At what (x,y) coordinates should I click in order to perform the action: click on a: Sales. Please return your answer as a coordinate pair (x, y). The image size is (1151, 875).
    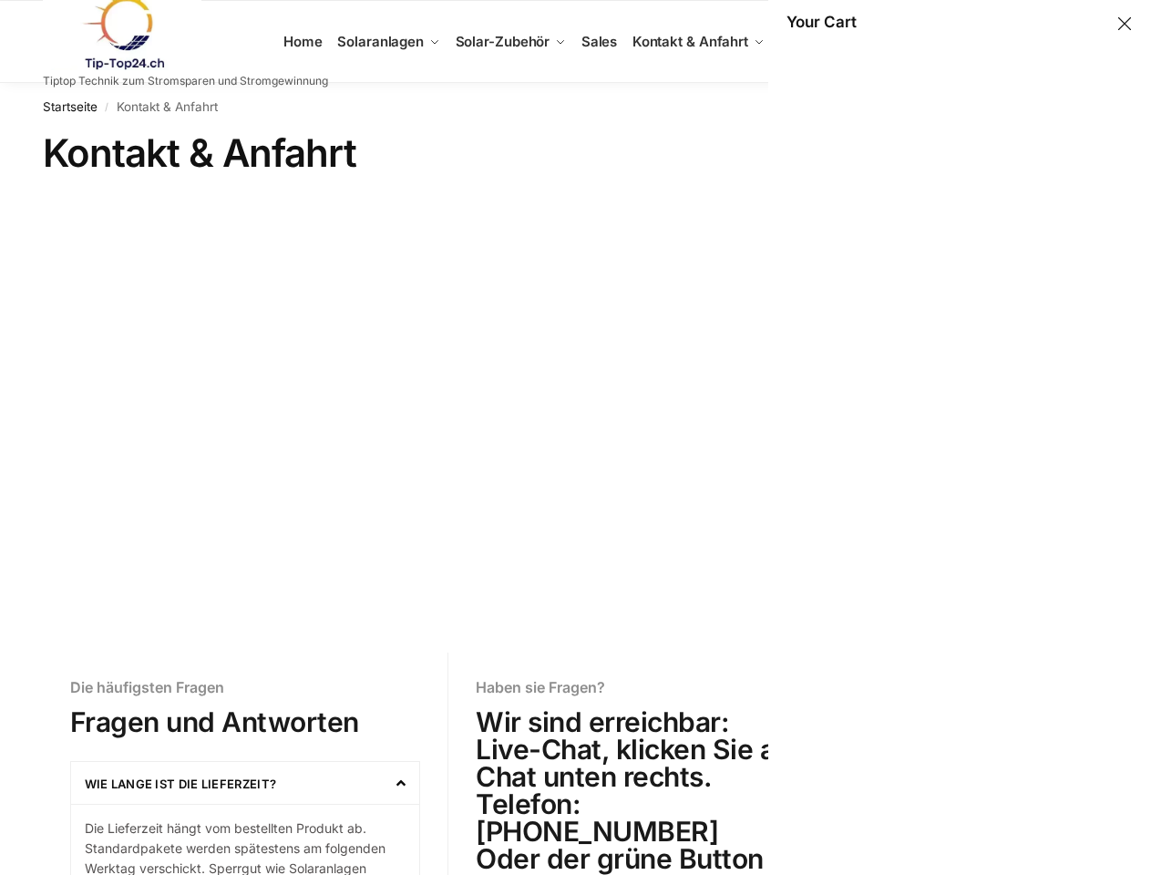
    Looking at the image, I should click on (599, 42).